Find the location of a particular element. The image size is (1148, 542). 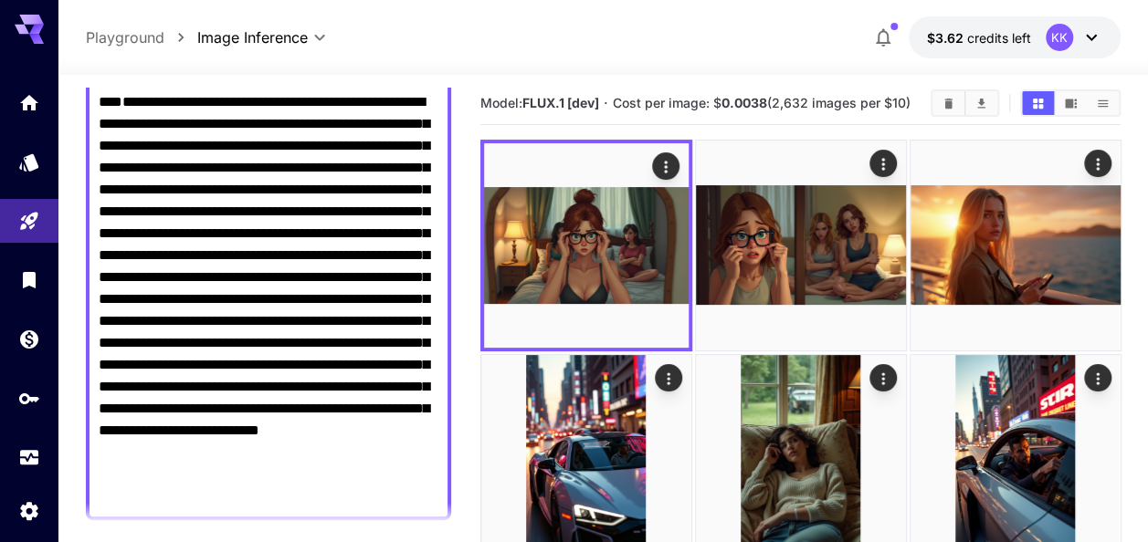

div: Home is located at coordinates (29, 102).